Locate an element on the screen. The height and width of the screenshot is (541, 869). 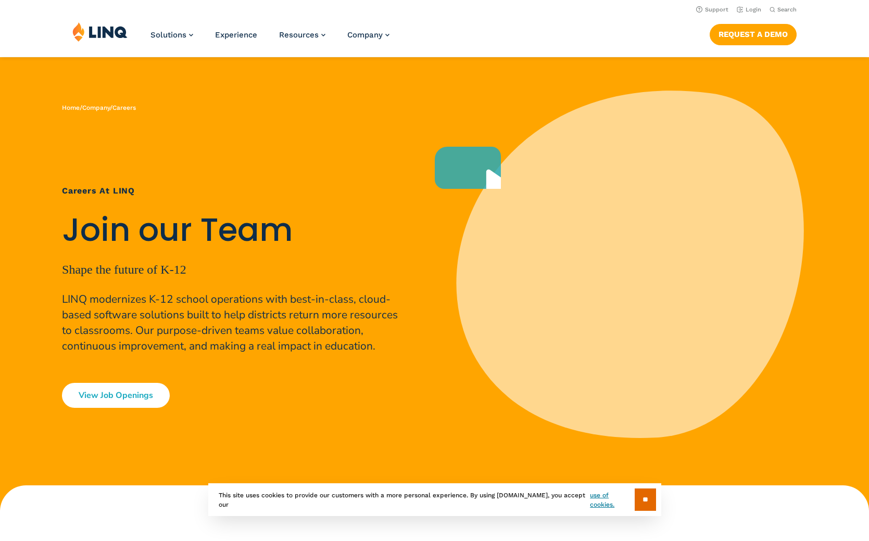
a: View Job Openings is located at coordinates (116, 396).